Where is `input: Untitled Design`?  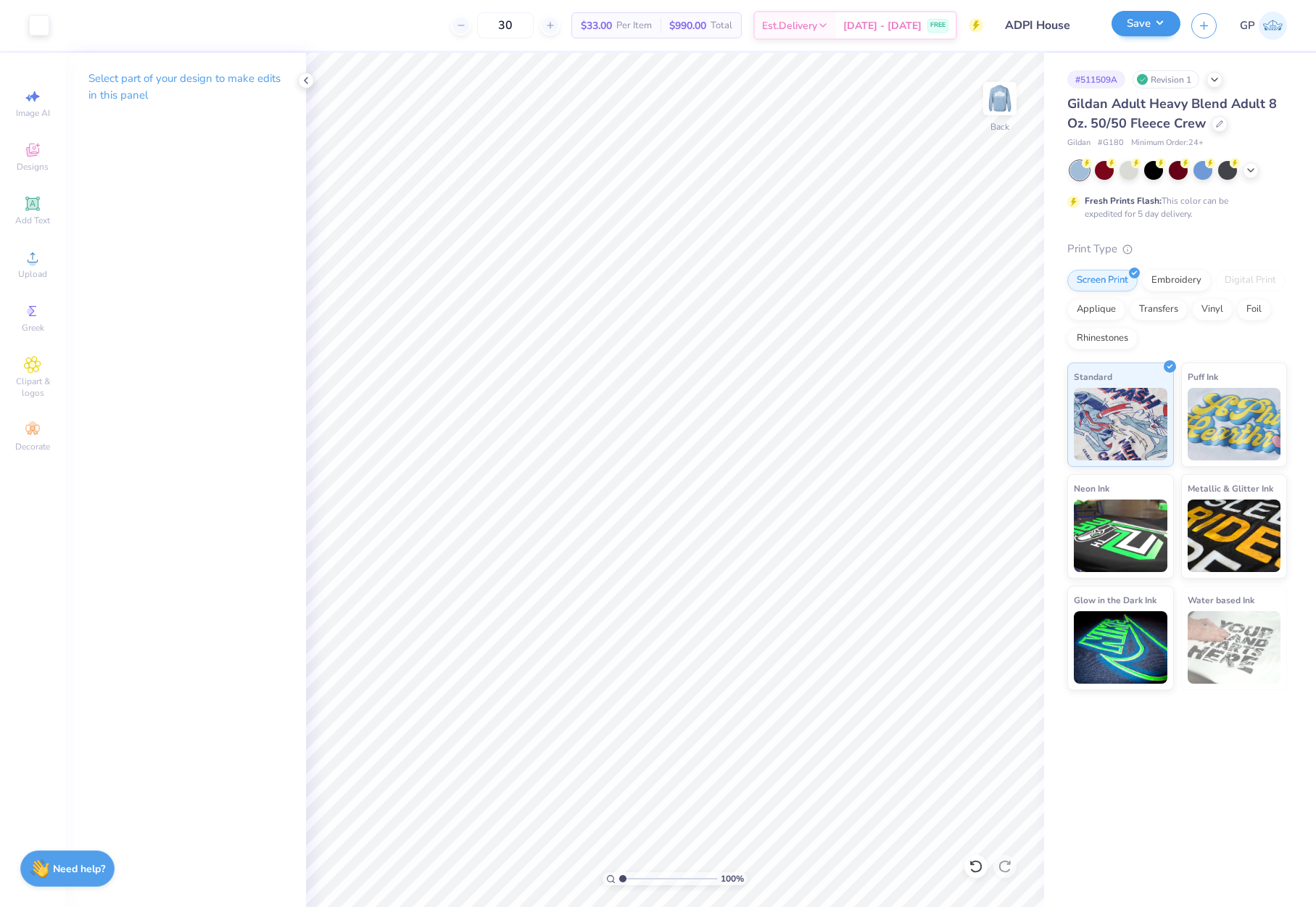
input: Untitled Design is located at coordinates (1047, 25).